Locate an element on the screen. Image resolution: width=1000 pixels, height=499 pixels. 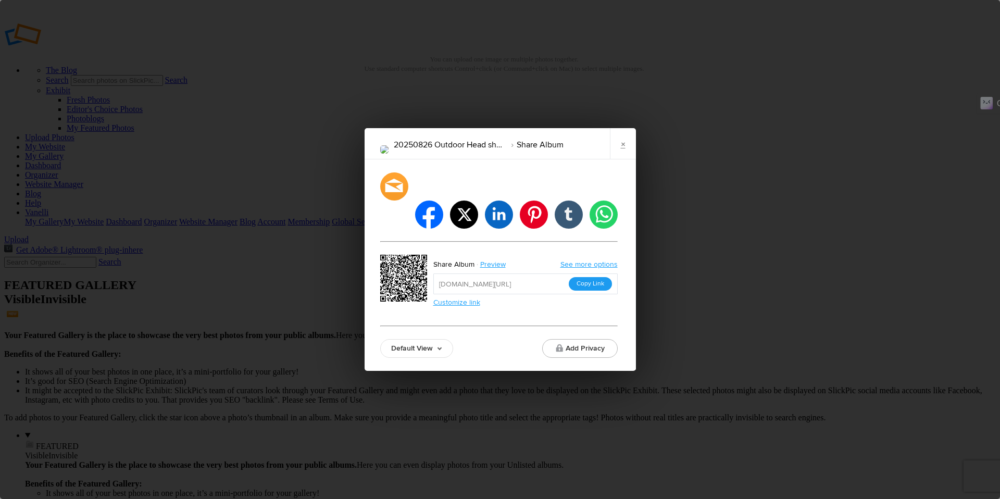
li: whatsapp is located at coordinates (604, 215).